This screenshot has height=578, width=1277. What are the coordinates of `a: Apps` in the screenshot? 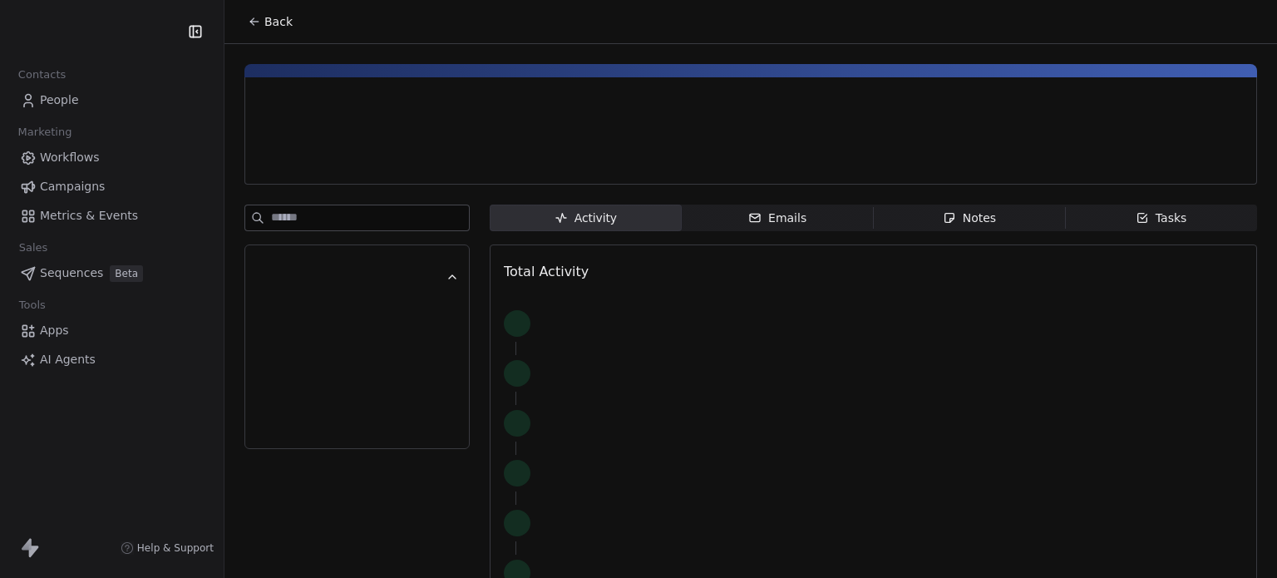 It's located at (111, 330).